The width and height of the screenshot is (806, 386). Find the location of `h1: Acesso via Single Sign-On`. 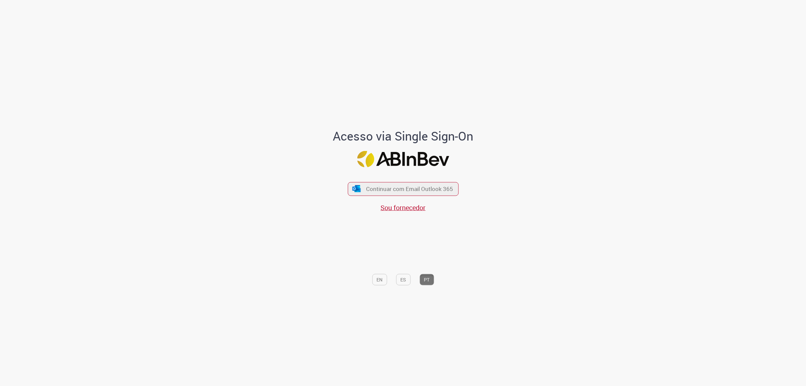

h1: Acesso via Single Sign-On is located at coordinates (403, 136).